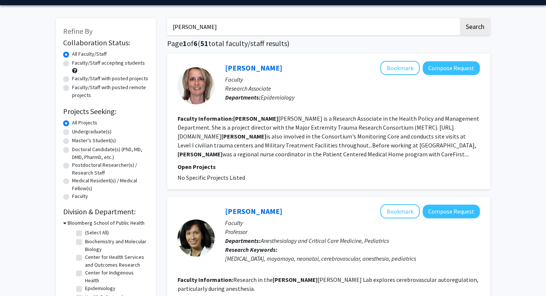 This screenshot has height=296, width=546. What do you see at coordinates (80, 196) in the screenshot?
I see `label: Faculty` at bounding box center [80, 196].